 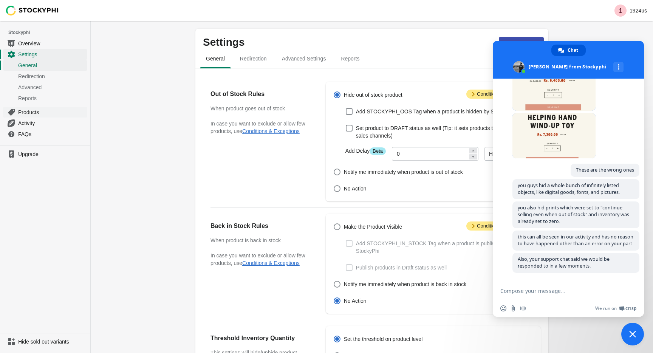 I want to click on span: Advanced, so click(x=52, y=87).